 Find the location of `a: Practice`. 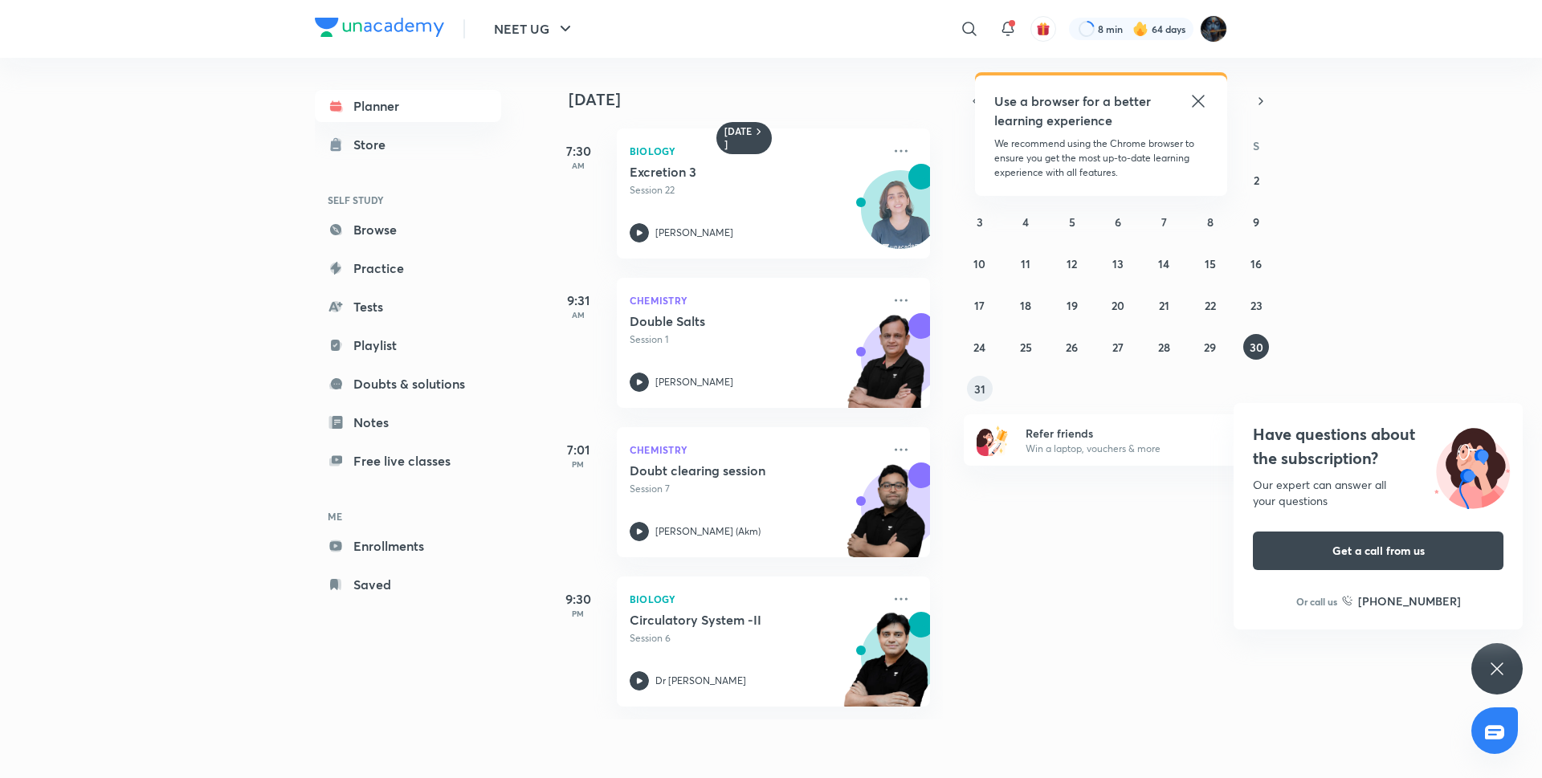

a: Practice is located at coordinates (408, 268).